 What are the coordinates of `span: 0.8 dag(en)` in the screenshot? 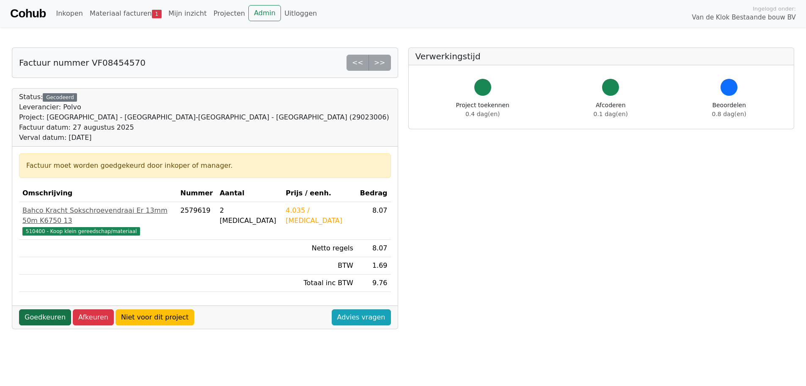 It's located at (729, 114).